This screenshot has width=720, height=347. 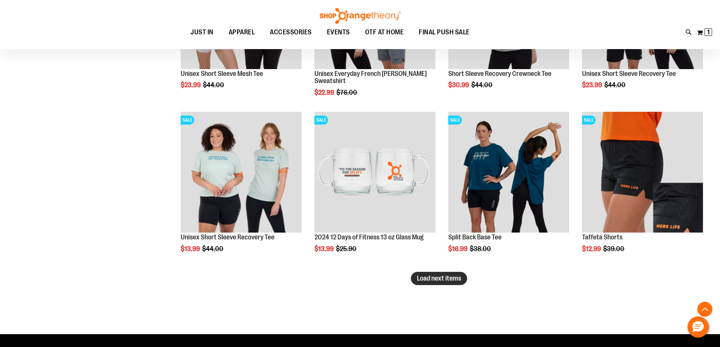 What do you see at coordinates (614, 249) in the screenshot?
I see `span: $39.00` at bounding box center [614, 249].